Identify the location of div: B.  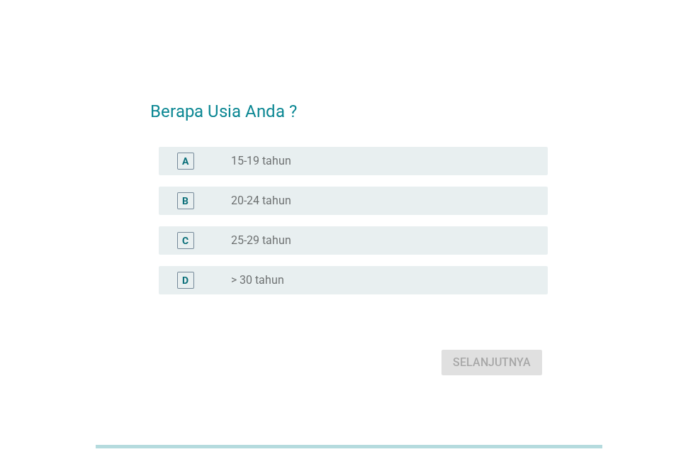
(185, 201).